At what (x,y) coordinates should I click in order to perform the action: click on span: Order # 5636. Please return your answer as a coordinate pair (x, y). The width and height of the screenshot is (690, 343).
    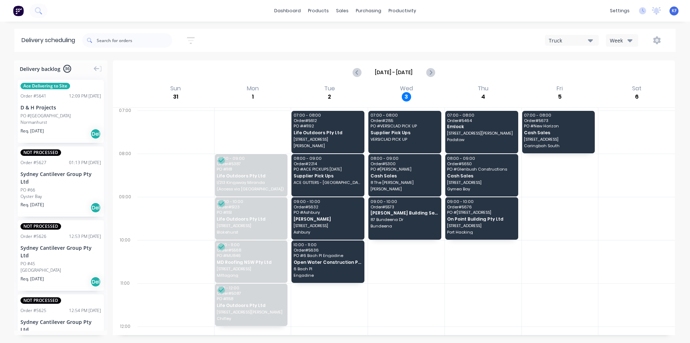
    Looking at the image, I should click on (328, 250).